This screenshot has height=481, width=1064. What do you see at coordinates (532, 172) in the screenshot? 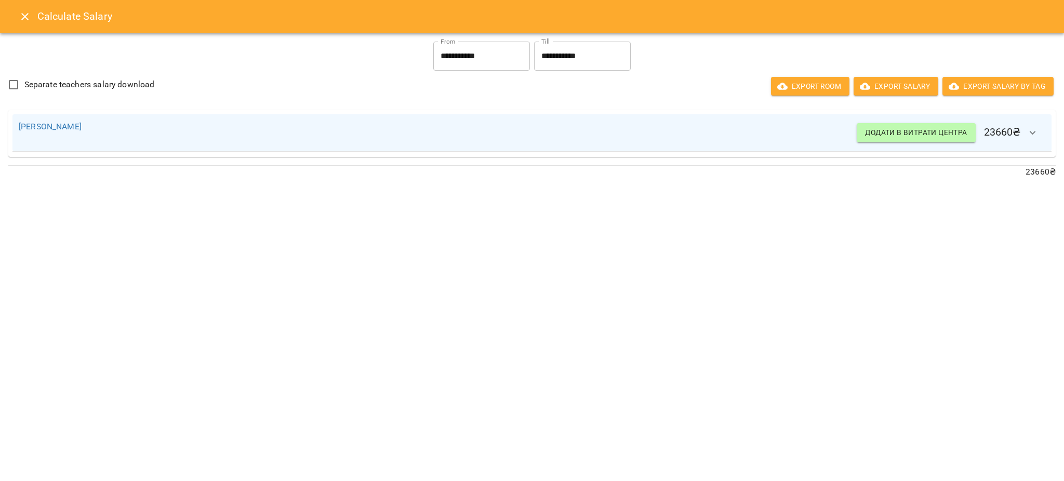
I see `p: 23660 ₴` at bounding box center [532, 172].